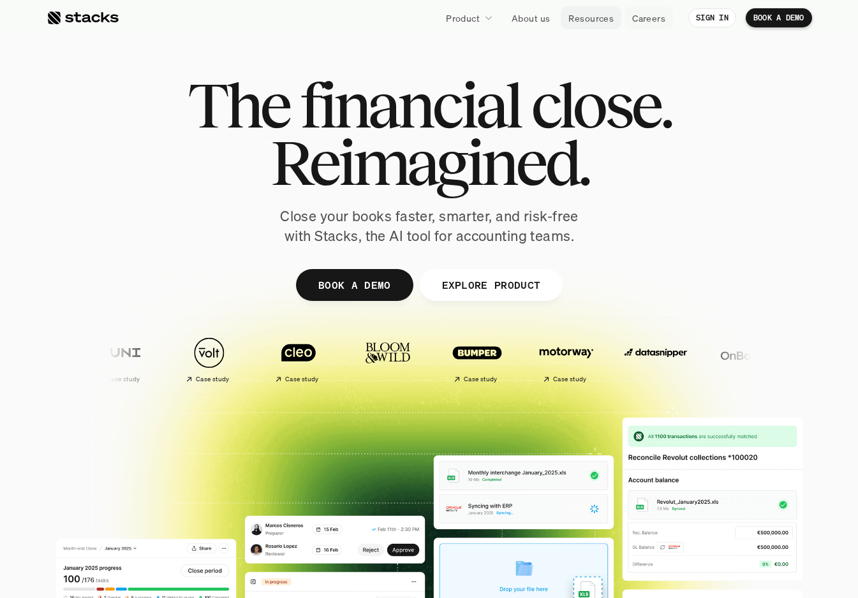 The height and width of the screenshot is (598, 858). I want to click on a: SIGN IN, so click(712, 18).